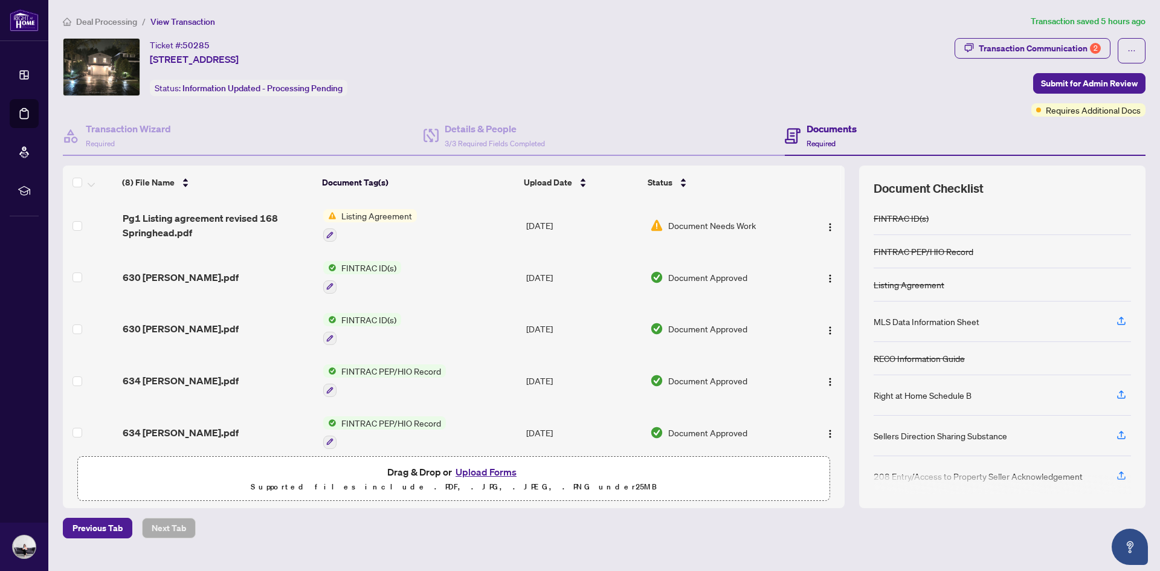 This screenshot has width=1160, height=571. Describe the element at coordinates (1089, 83) in the screenshot. I see `span: Submit for Admin Review` at that location.